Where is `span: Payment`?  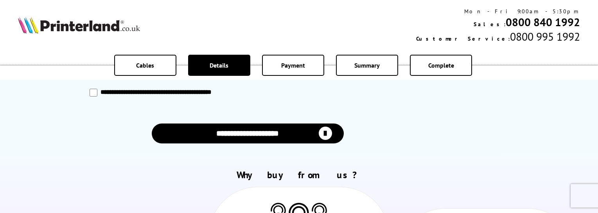
span: Payment is located at coordinates (293, 65).